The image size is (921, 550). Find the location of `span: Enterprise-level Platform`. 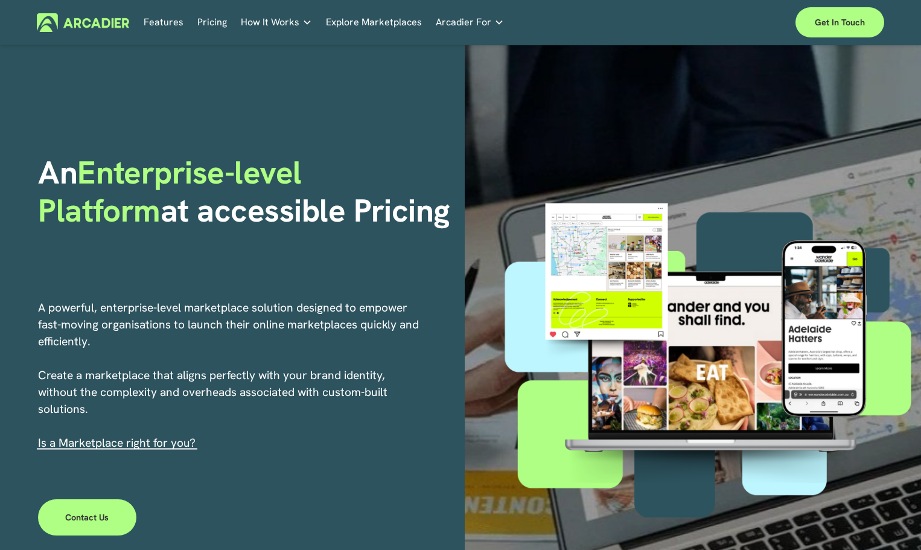

span: Enterprise-level Platform is located at coordinates (174, 191).